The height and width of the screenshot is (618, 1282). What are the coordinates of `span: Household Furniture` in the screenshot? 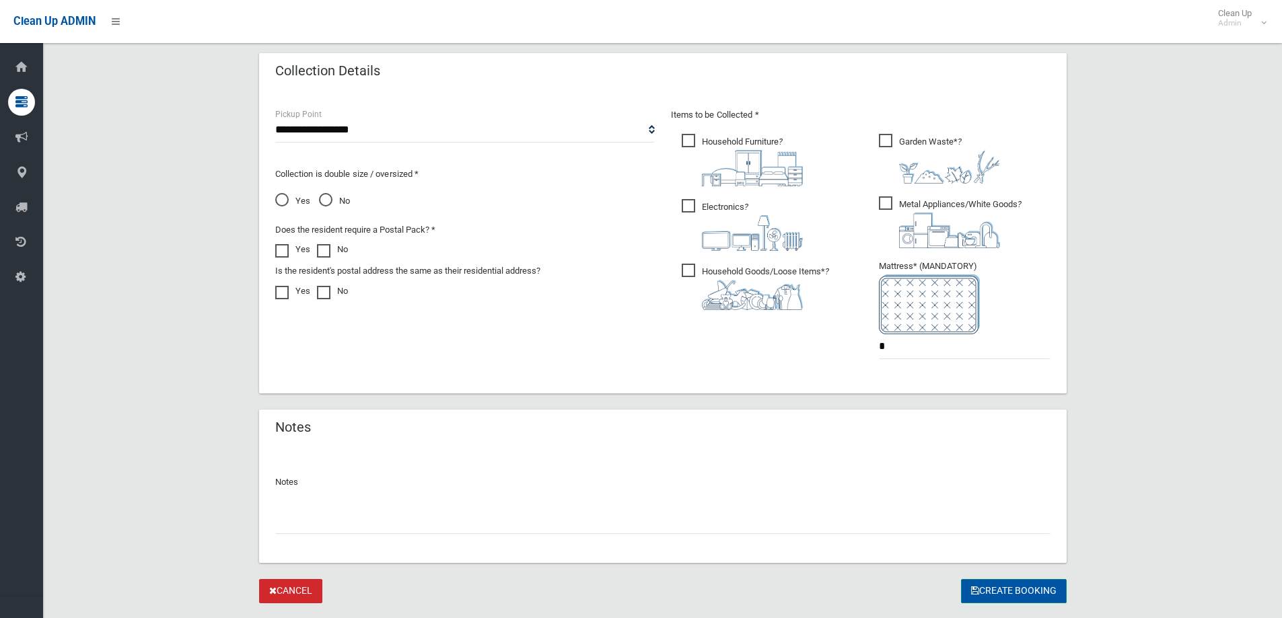 It's located at (742, 160).